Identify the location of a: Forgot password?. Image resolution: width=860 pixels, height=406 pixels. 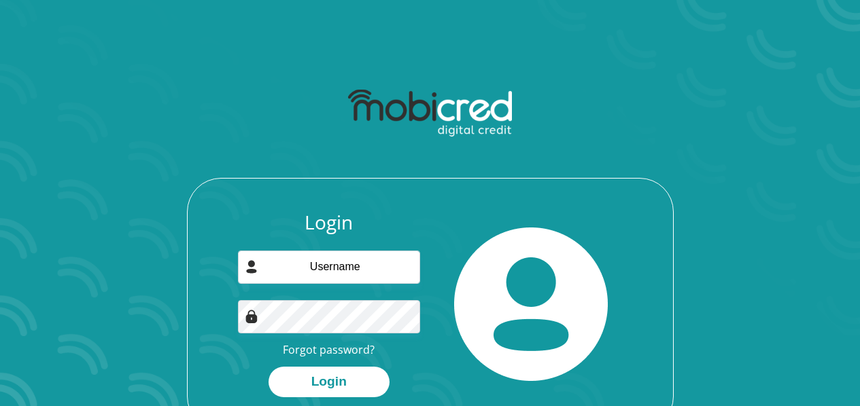
(328, 350).